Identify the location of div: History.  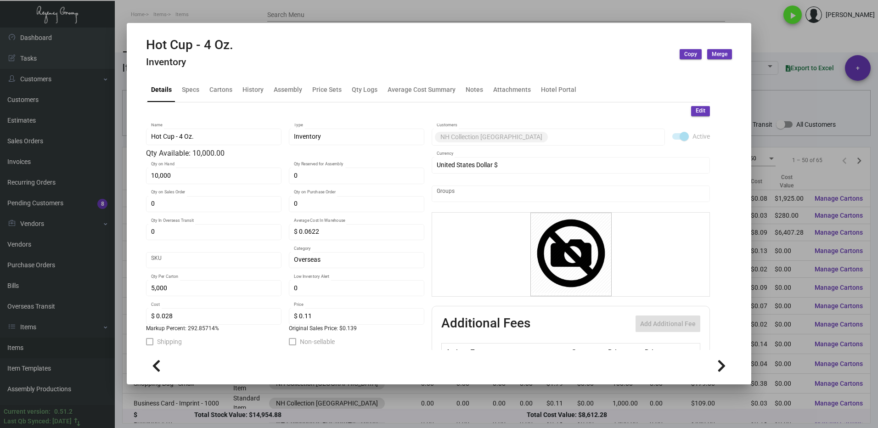
(253, 89).